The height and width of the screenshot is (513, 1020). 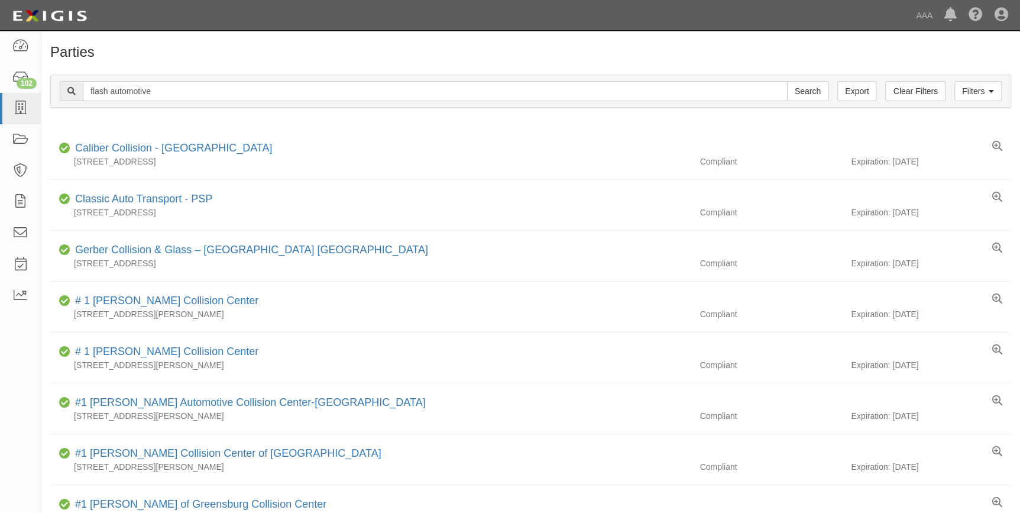 What do you see at coordinates (248, 403) in the screenshot?
I see `div: #1 Cochran Automotive Collision Center-Monroeville` at bounding box center [248, 403].